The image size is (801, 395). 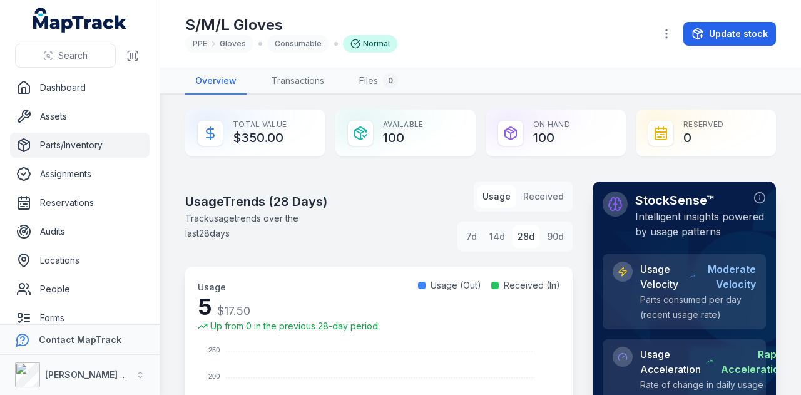 I want to click on button: Received, so click(x=543, y=196).